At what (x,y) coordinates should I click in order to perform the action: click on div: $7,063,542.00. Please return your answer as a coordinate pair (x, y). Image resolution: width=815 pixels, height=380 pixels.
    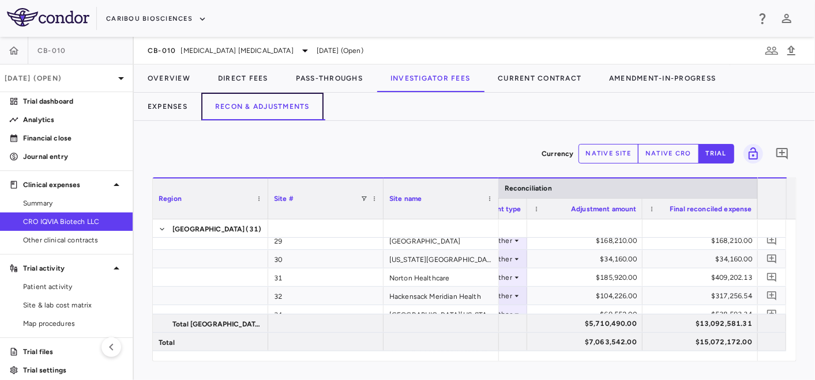
    Looking at the image, I should click on (587, 342).